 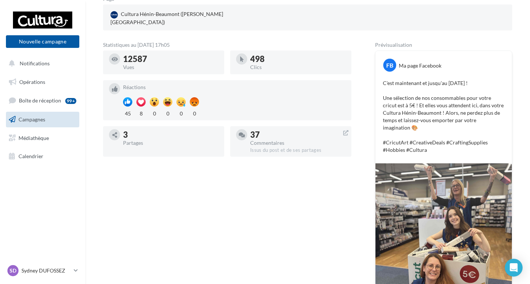 What do you see at coordinates (128, 113) in the screenshot?
I see `div: 45` at bounding box center [128, 113].